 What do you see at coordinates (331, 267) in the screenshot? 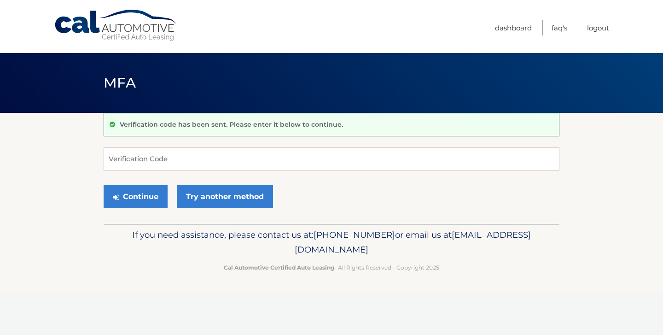
I see `p: - All Rights Reserved - Copyright 2025` at bounding box center [331, 267].